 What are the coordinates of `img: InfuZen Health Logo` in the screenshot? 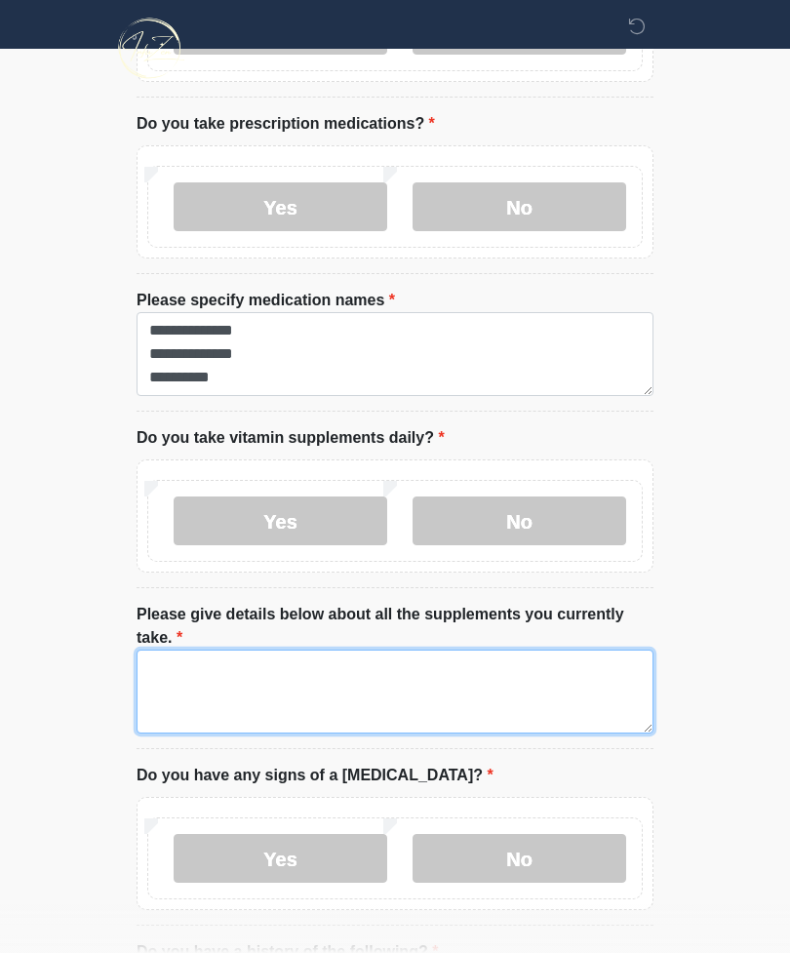 It's located at (150, 48).